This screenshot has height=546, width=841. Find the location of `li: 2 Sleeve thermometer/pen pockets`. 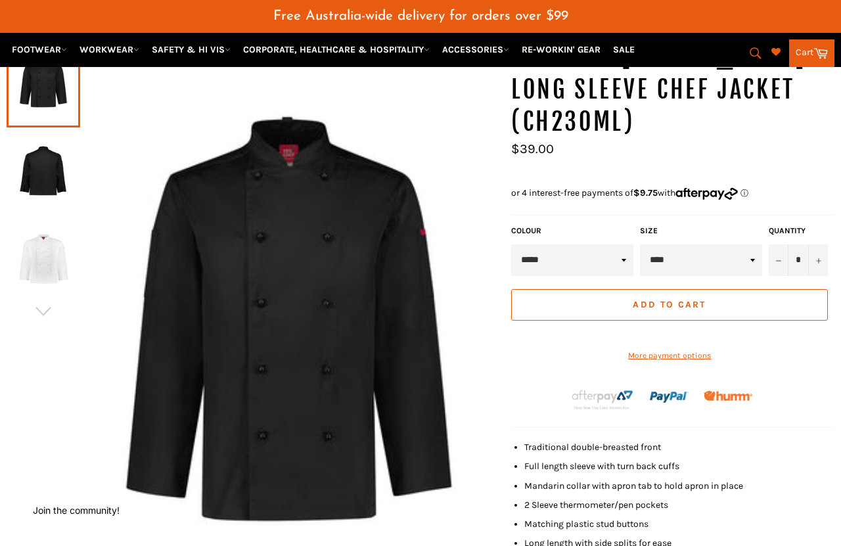

li: 2 Sleeve thermometer/pen pockets is located at coordinates (679, 505).